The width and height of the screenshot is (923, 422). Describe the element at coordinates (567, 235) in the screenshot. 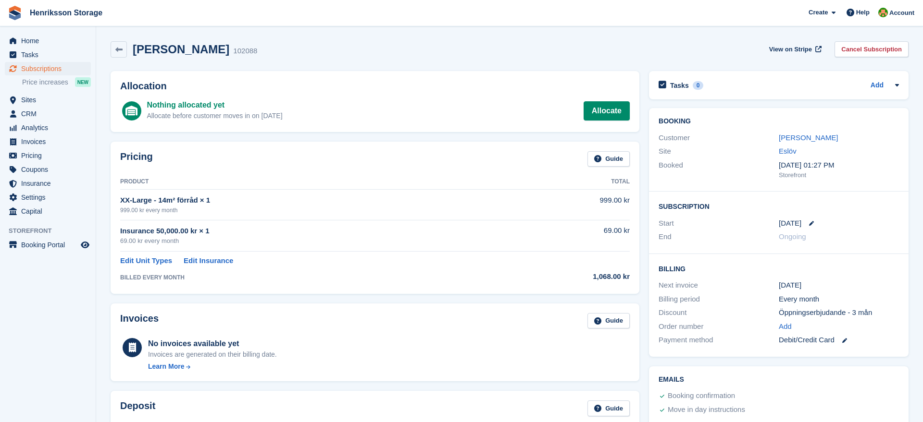

I see `td: 69.00 kr` at that location.